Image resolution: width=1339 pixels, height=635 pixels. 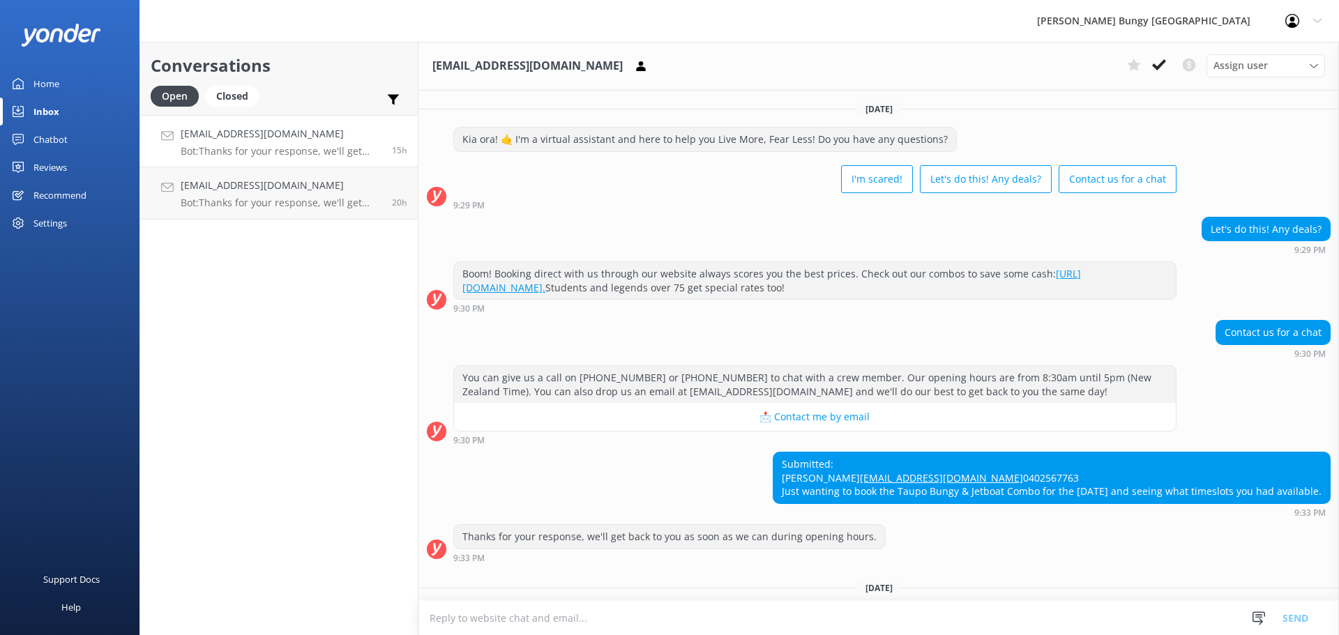 I want to click on a: Open, so click(x=178, y=96).